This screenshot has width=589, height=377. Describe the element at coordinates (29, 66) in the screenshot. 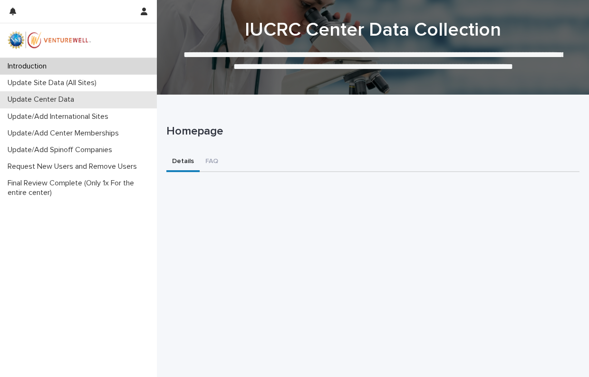

I see `p: Introduction` at that location.